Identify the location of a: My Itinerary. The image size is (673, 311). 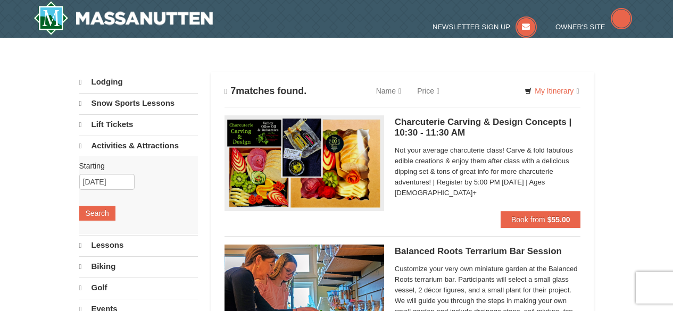
(551, 91).